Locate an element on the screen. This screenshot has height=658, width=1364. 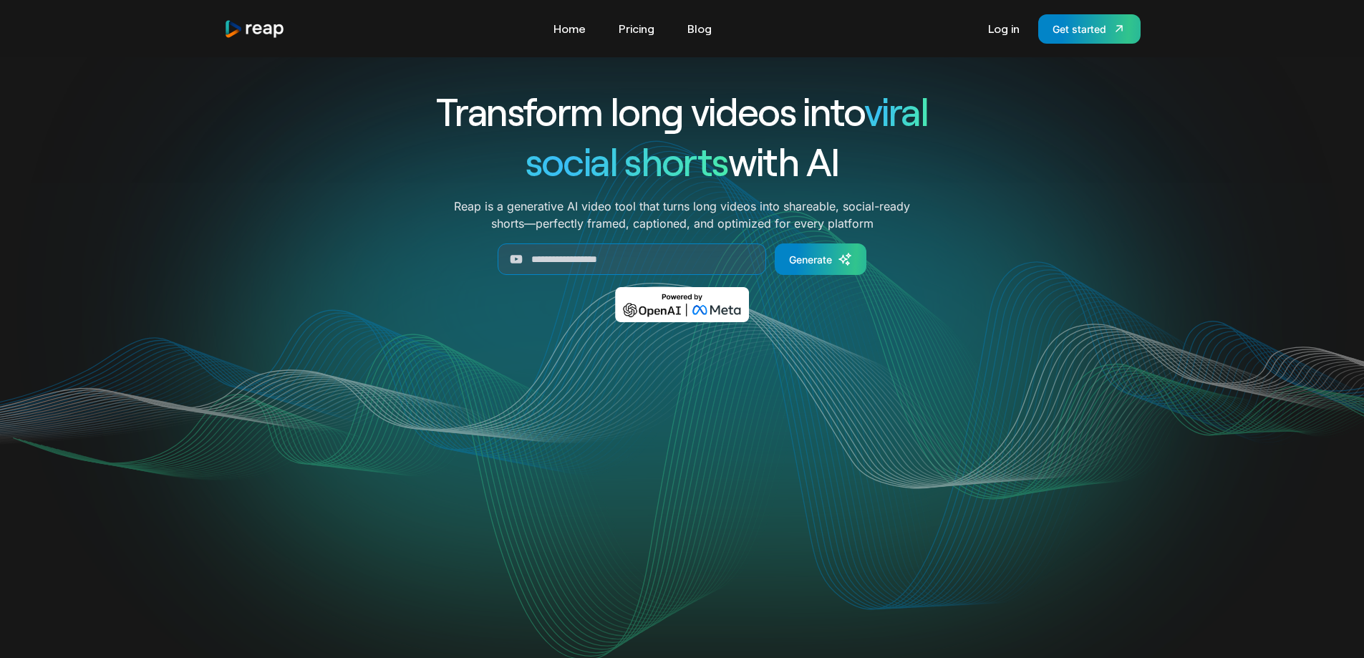
a: Generate is located at coordinates (821, 259).